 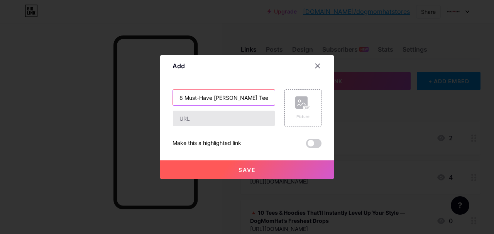 I want to click on div: Make this a highlighted link, so click(x=207, y=144).